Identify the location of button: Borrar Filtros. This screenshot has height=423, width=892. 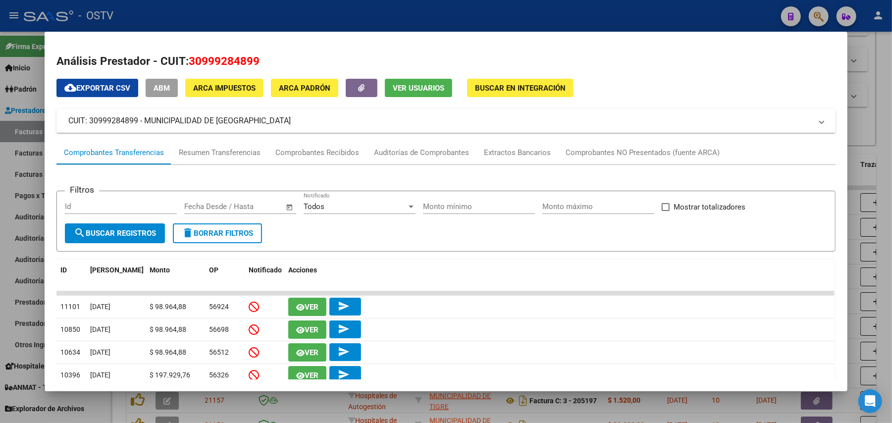
(217, 233).